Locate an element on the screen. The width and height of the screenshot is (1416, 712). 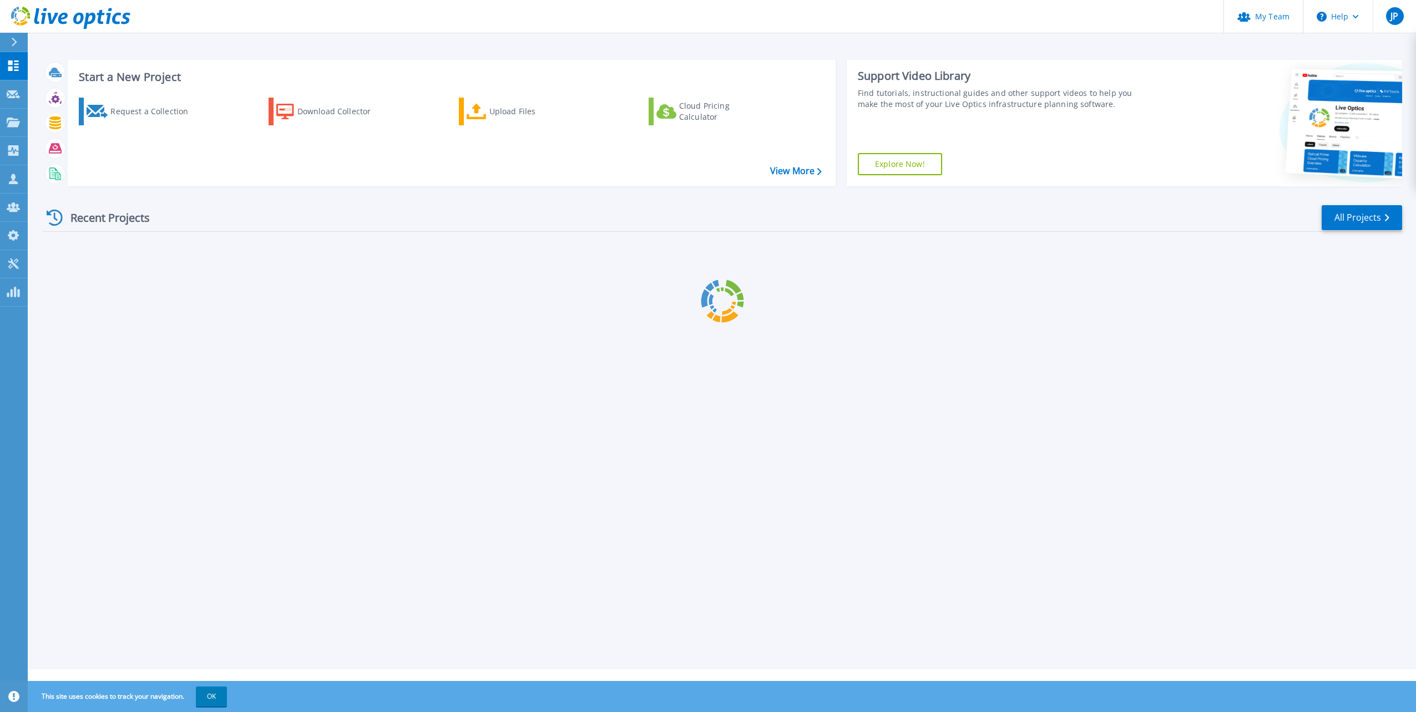
div: Find tutorials, instructional guides and other support videos to help you make the most of your L... is located at coordinates (1001, 99).